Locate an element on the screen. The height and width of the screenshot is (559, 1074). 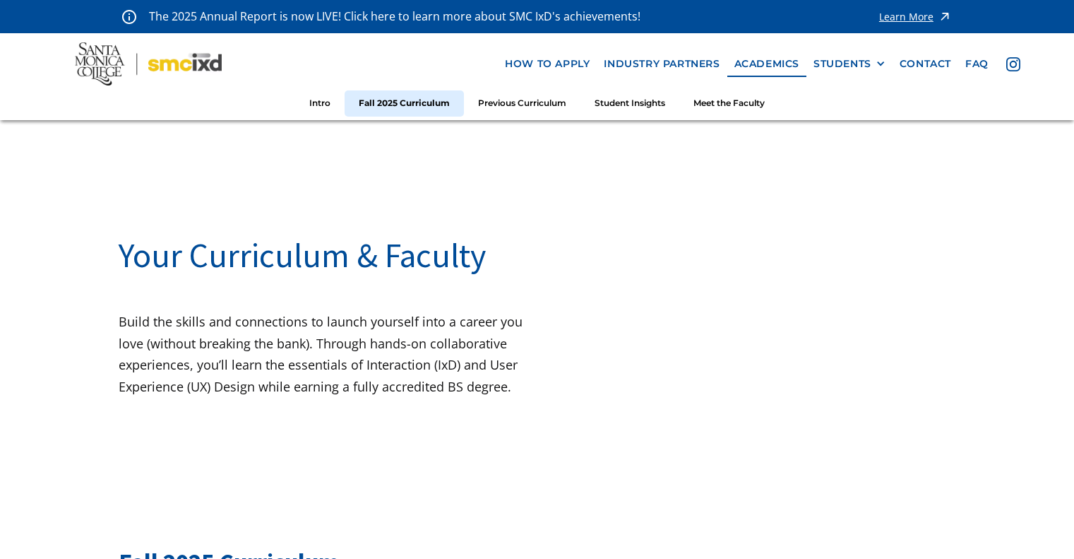
img: icon - information - alert is located at coordinates (129, 16).